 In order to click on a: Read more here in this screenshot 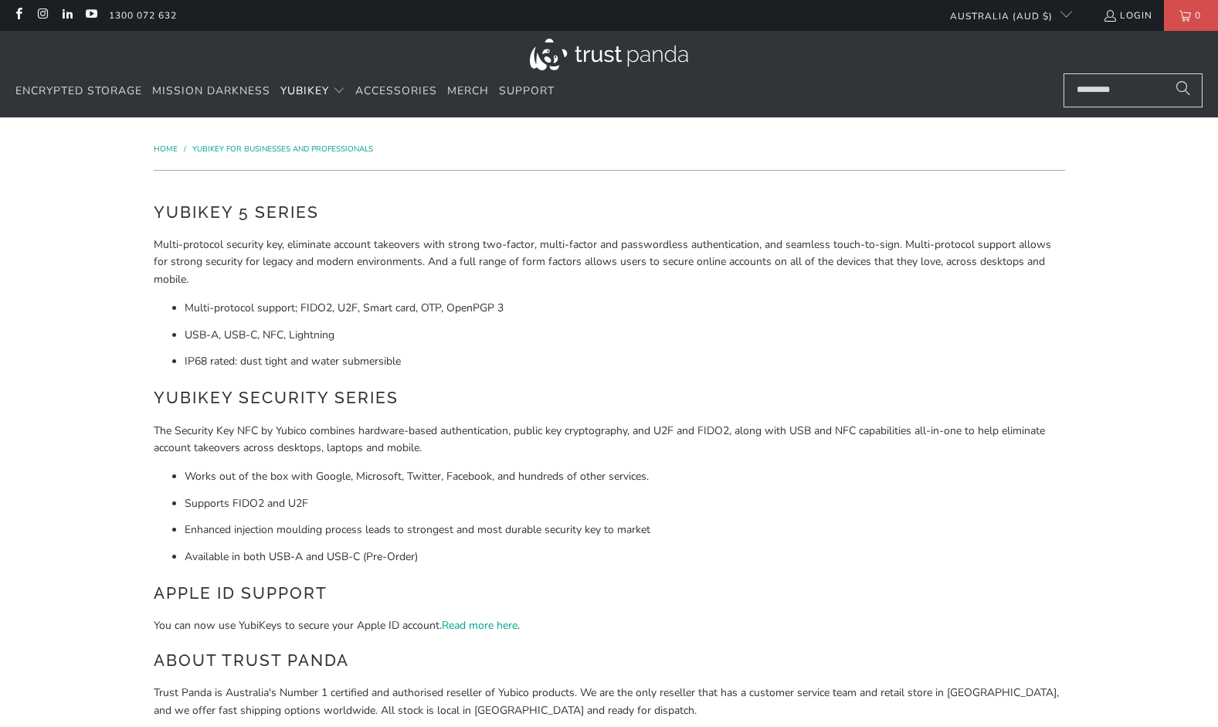, I will do `click(480, 625)`.